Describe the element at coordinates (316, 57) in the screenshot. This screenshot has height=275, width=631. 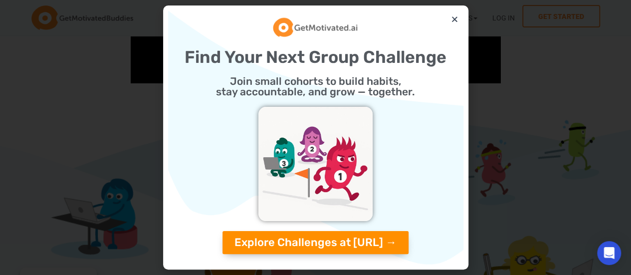
I see `h2: Find Your Next Group Challenge` at that location.